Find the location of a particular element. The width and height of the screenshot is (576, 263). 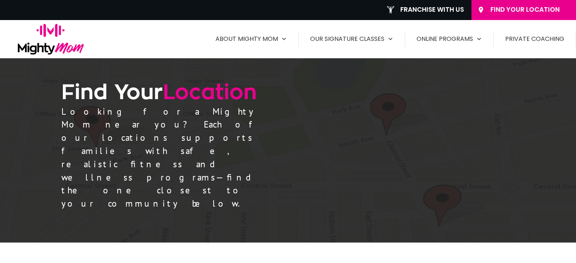

span: Find Your Location is located at coordinates (530, 10).